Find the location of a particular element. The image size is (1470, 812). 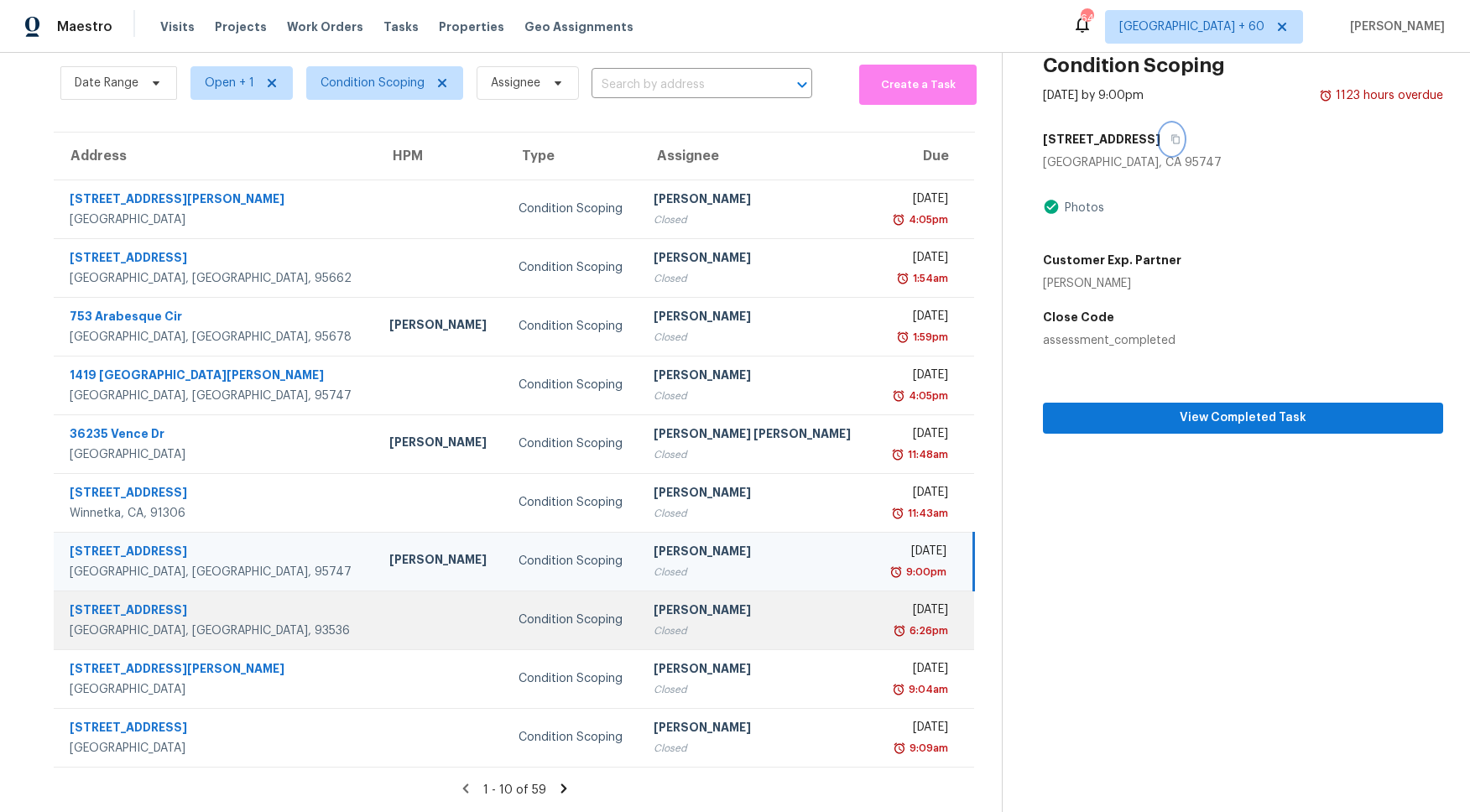

div: 1:59pm is located at coordinates (929, 337).